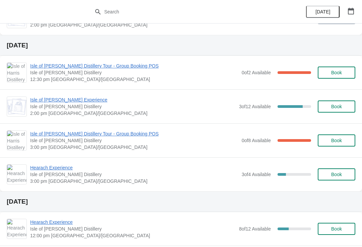  I want to click on span: 0 of 2 Available, so click(256, 72).